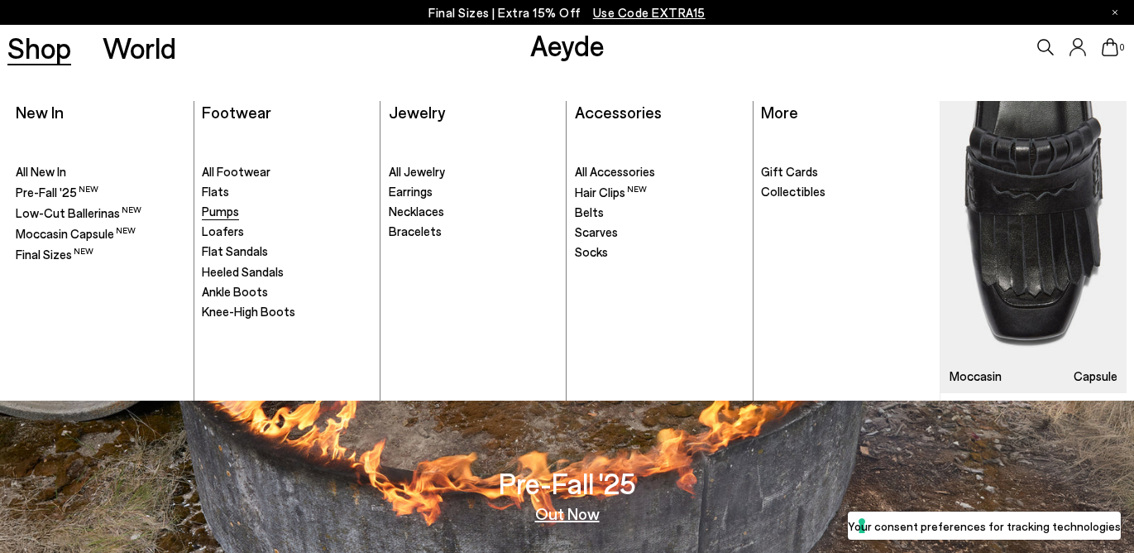 This screenshot has height=553, width=1134. What do you see at coordinates (417, 112) in the screenshot?
I see `span: Jewelry` at bounding box center [417, 112].